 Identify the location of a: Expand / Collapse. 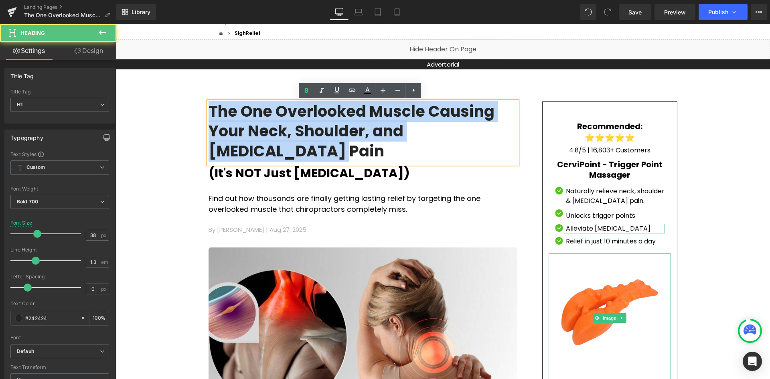
(506, 294).